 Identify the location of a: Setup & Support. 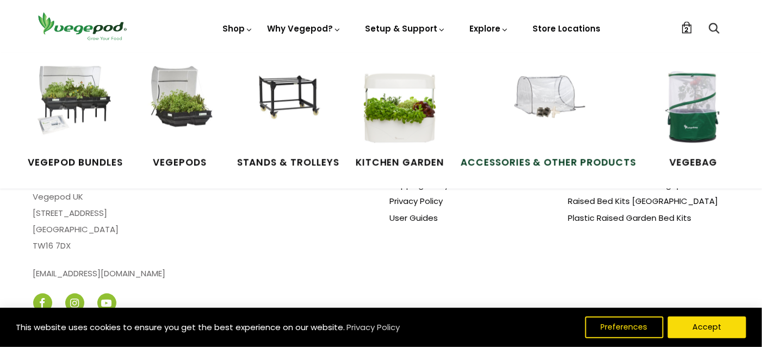
(406, 28).